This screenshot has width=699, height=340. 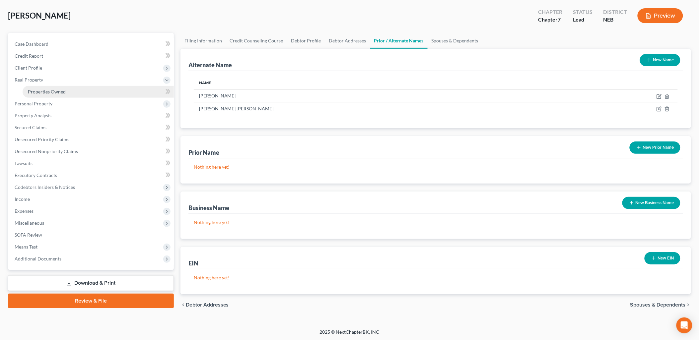 What do you see at coordinates (92, 140) in the screenshot?
I see `a: Unsecured Priority Claims` at bounding box center [92, 140].